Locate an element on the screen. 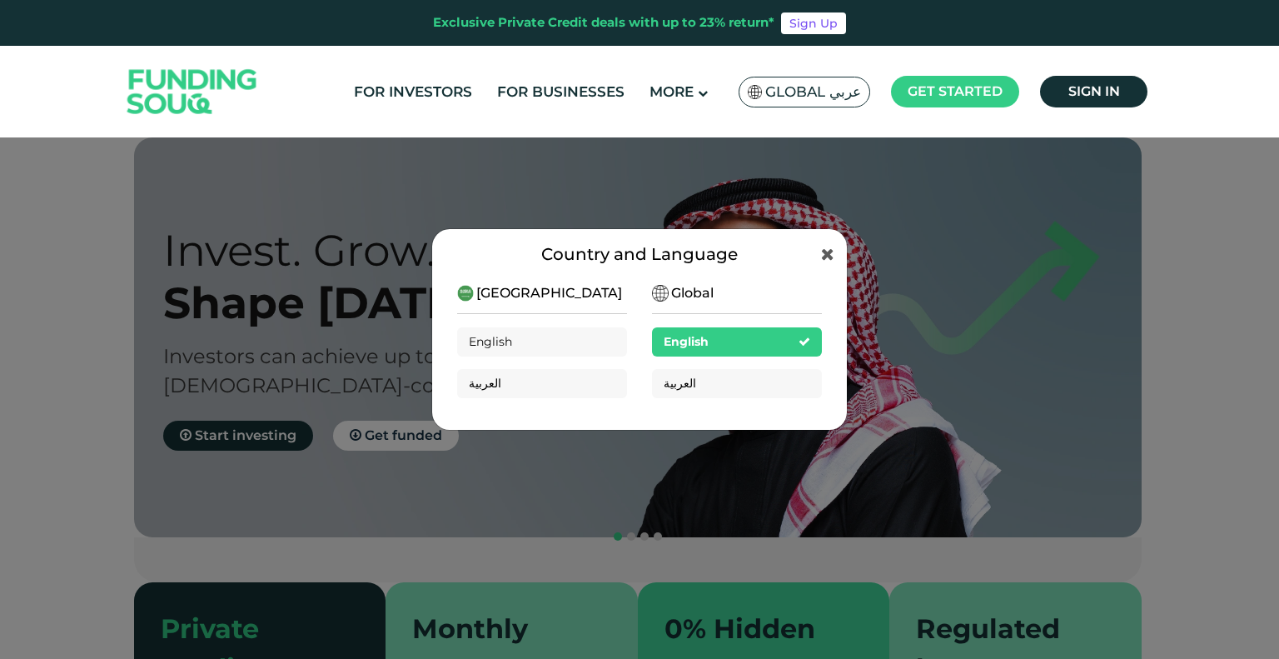 This screenshot has height=659, width=1279. span: More is located at coordinates (671, 92).